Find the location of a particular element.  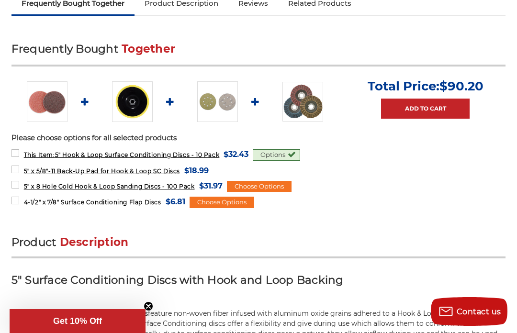

span: Together is located at coordinates (148, 49).